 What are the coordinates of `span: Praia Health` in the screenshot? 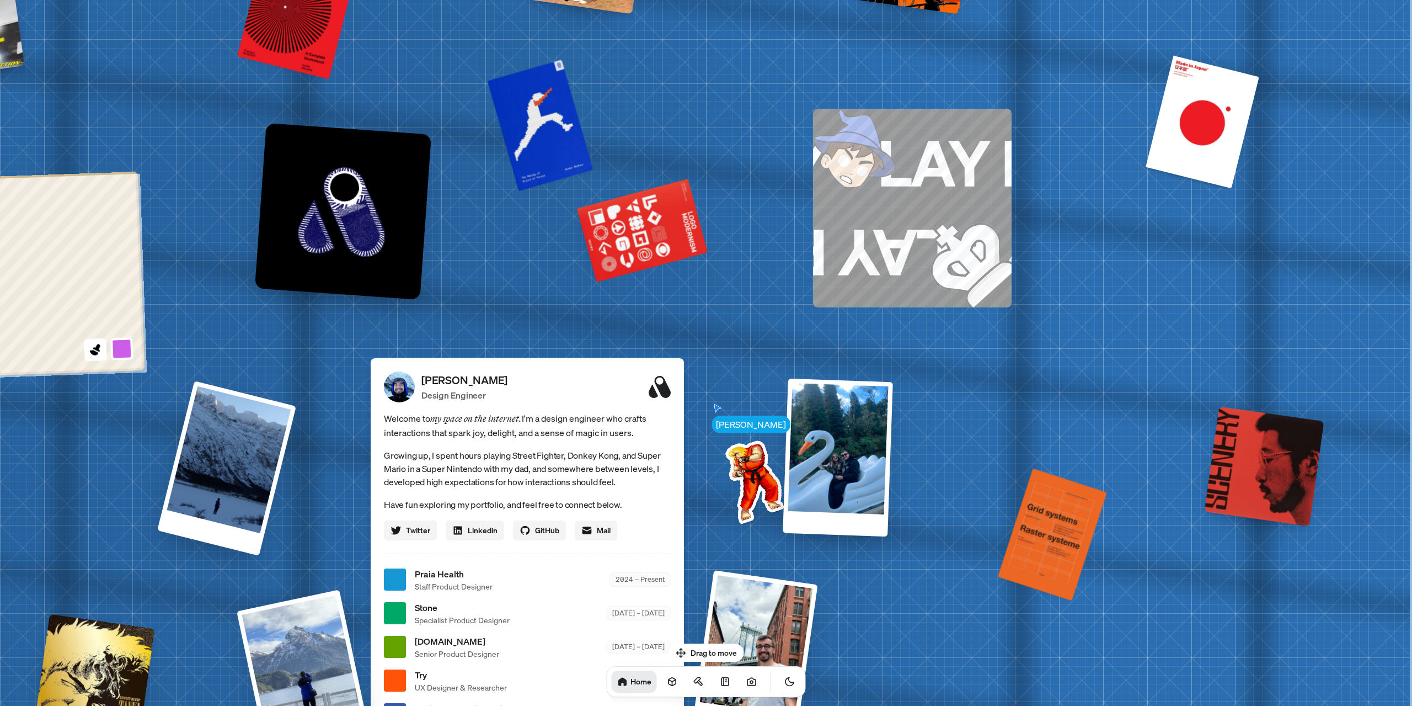 It's located at (453, 574).